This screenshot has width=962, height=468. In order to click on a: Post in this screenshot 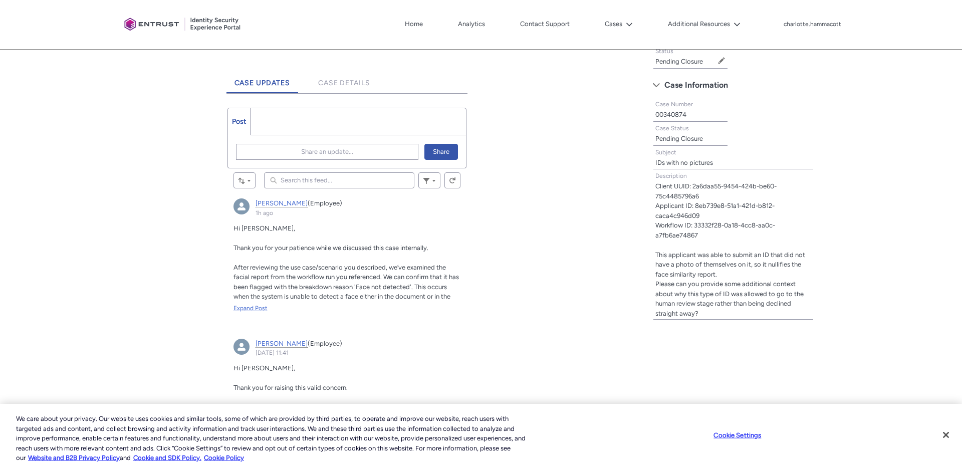, I will do `click(239, 121)`.